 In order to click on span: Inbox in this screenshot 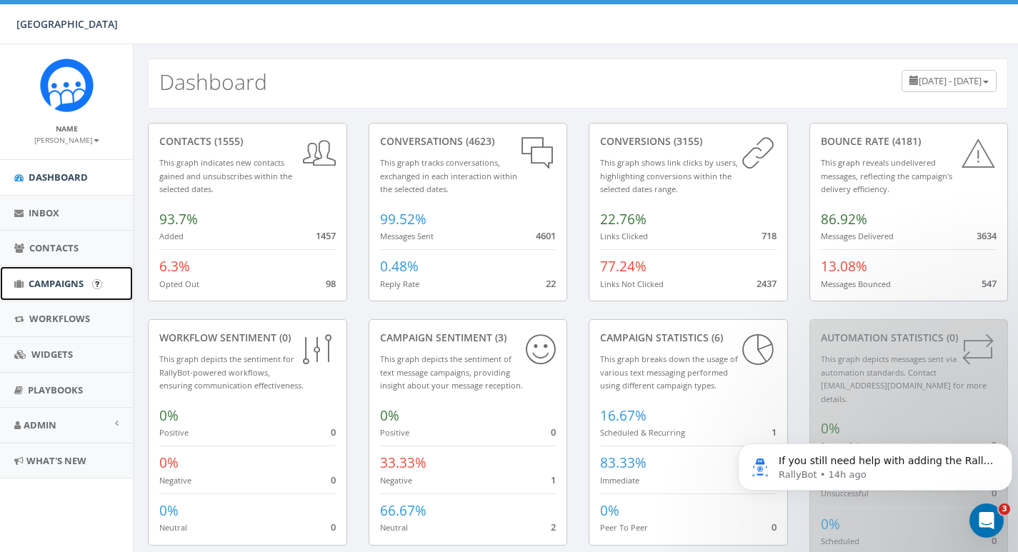, I will do `click(44, 213)`.